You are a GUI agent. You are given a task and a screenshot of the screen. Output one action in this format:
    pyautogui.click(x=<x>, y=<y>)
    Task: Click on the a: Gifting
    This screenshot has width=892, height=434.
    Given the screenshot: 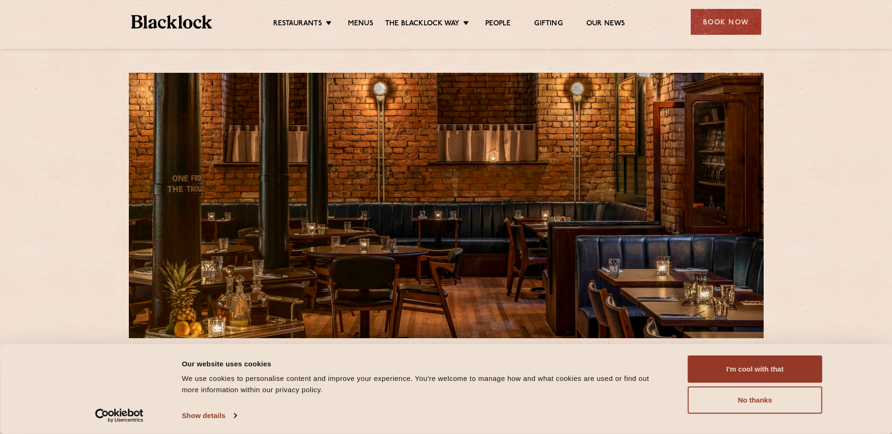 What is the action you would take?
    pyautogui.click(x=548, y=24)
    